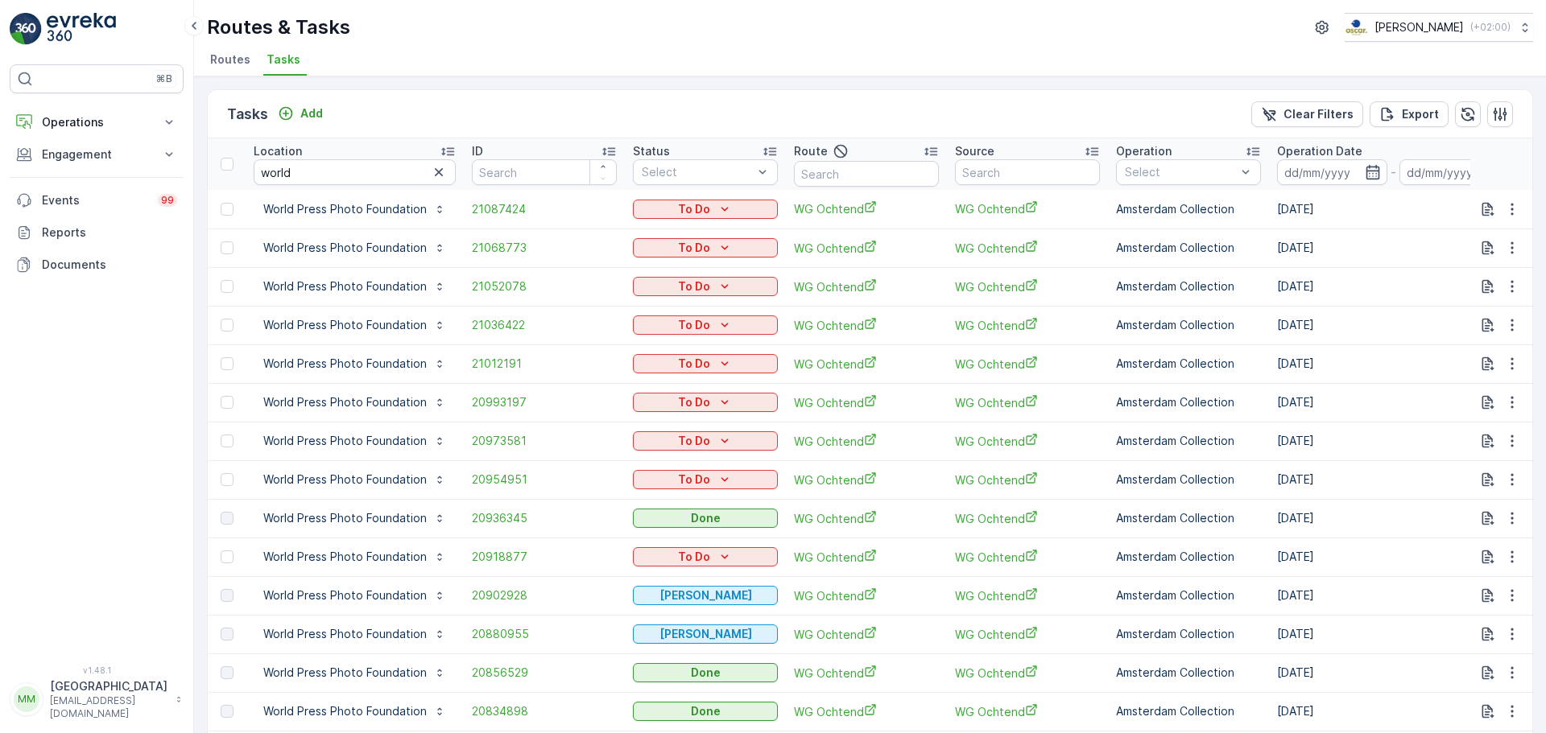  What do you see at coordinates (97, 122) in the screenshot?
I see `p: Operations` at bounding box center [97, 122].